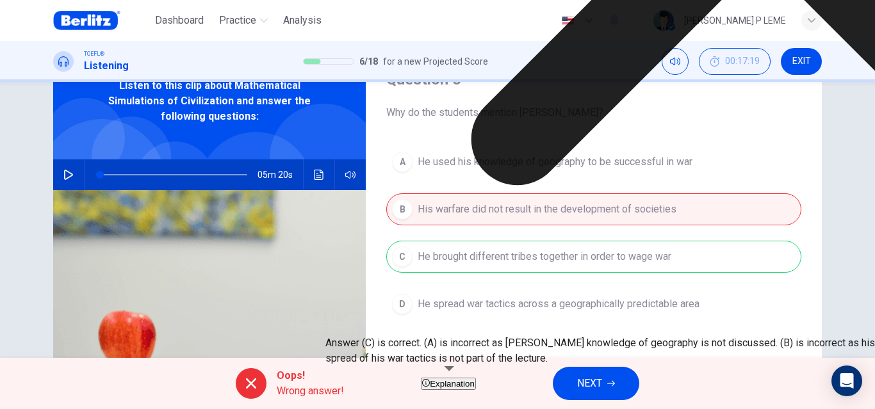 This screenshot has width=875, height=409. What do you see at coordinates (210, 101) in the screenshot?
I see `span: Listen to this clip about Mathematical Simulations of Civilization and answer the following quest...` at bounding box center [210, 101].